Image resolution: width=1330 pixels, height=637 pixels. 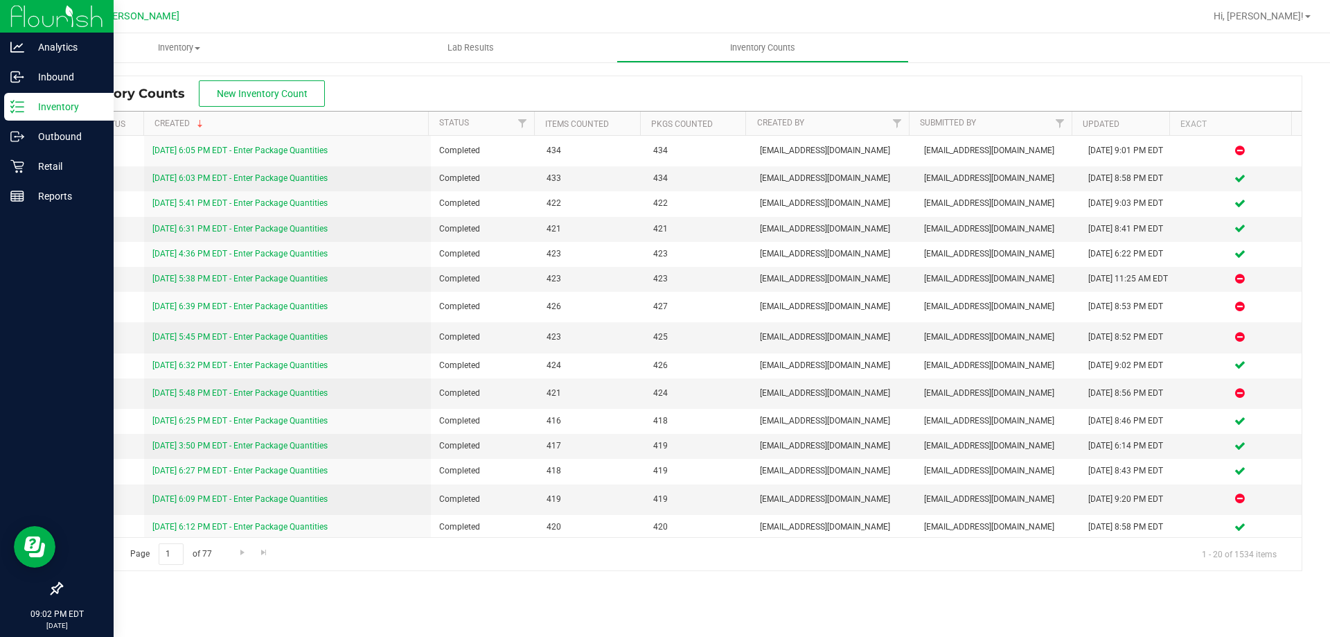 I want to click on a: Pkgs Counted, so click(x=682, y=124).